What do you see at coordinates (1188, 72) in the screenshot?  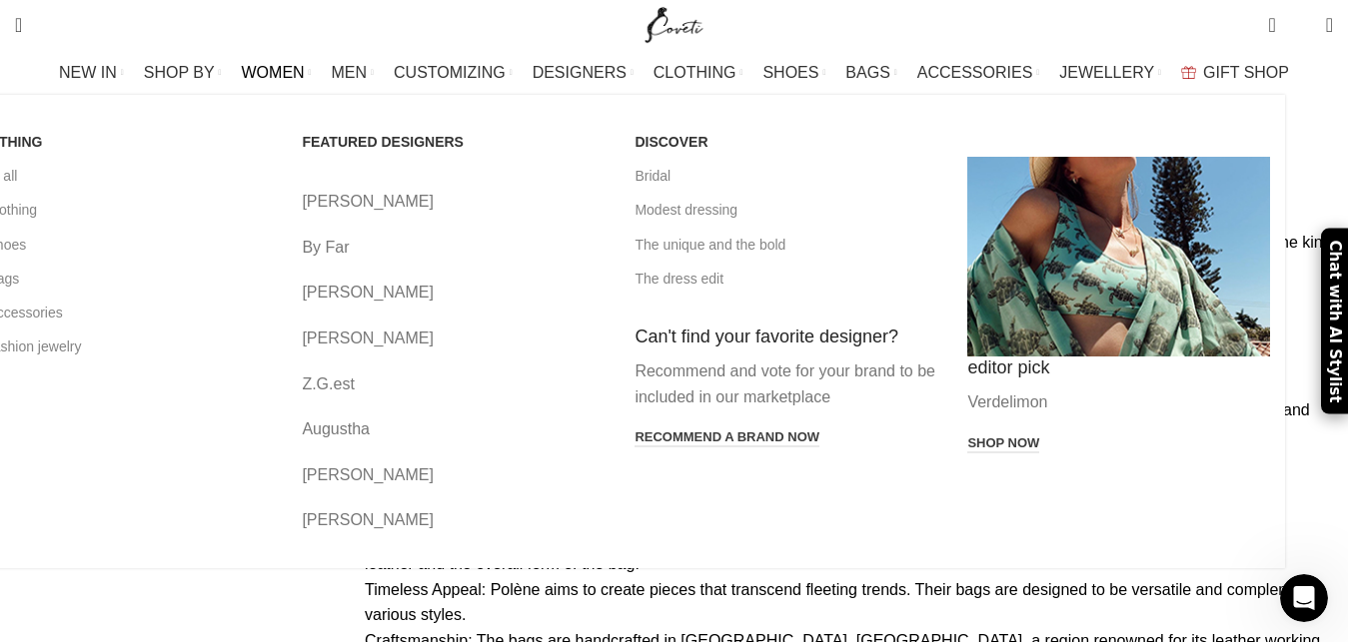 I see `img: GiftBag` at bounding box center [1188, 72].